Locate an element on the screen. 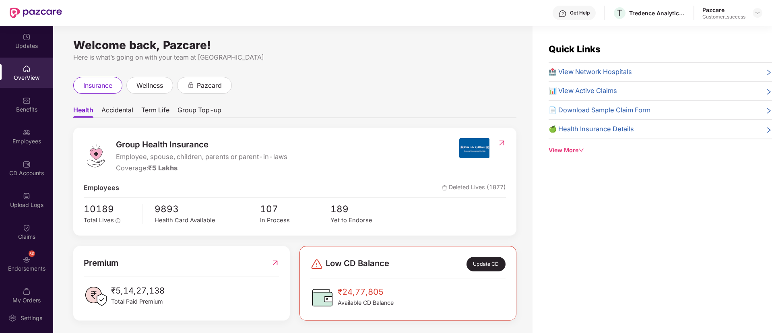  img: CDBalanceIcon is located at coordinates (322, 297).